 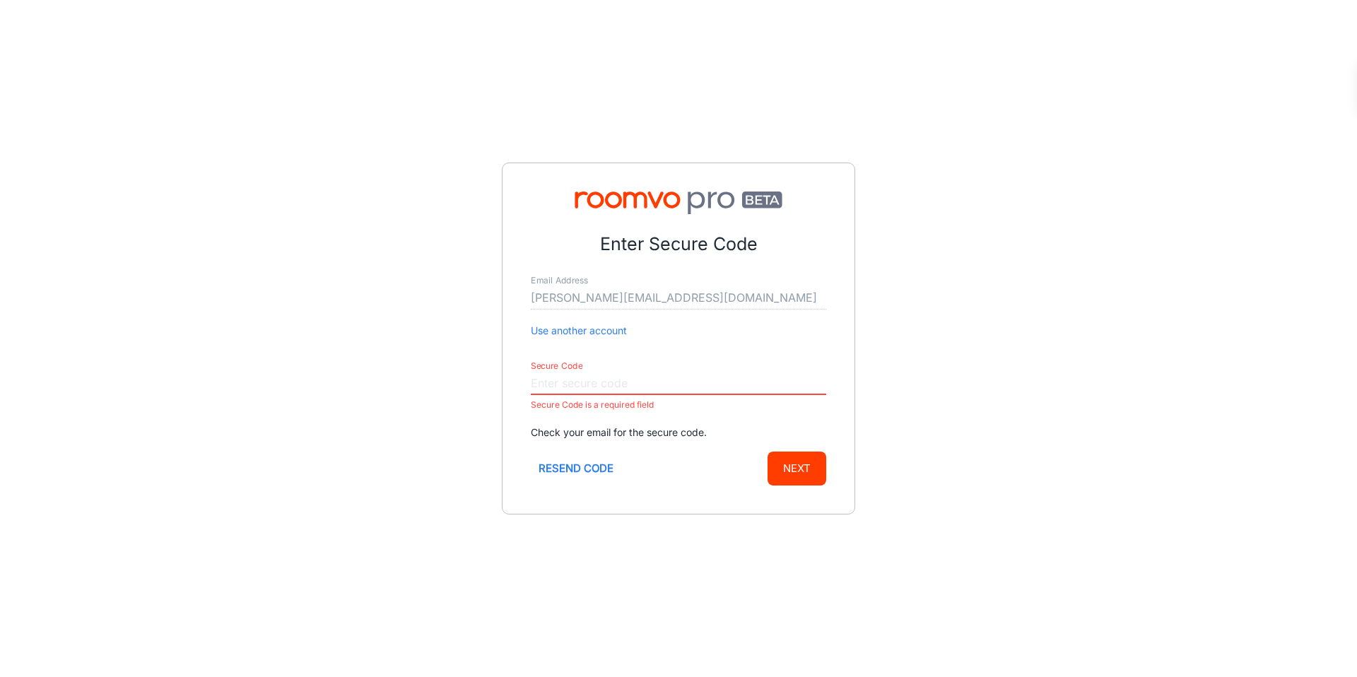 I want to click on p: Check your email for the secure code., so click(x=678, y=433).